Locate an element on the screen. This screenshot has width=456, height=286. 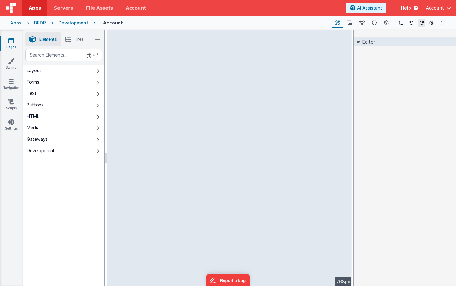
button: Options is located at coordinates (442, 23).